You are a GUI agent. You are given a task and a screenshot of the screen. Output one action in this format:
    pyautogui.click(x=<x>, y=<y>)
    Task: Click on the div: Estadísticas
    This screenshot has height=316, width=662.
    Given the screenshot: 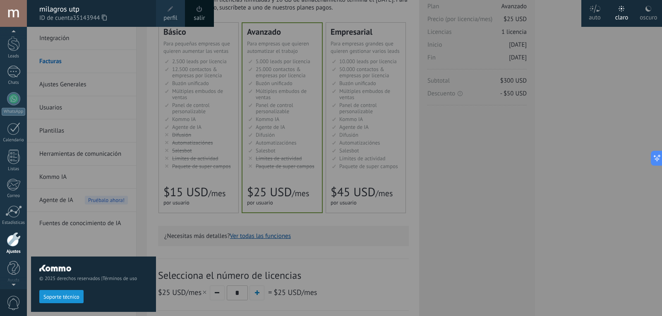 What is the action you would take?
    pyautogui.click(x=14, y=223)
    